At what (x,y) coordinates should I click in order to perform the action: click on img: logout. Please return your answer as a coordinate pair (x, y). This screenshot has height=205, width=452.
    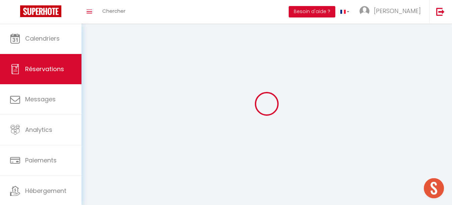
    Looking at the image, I should click on (440, 11).